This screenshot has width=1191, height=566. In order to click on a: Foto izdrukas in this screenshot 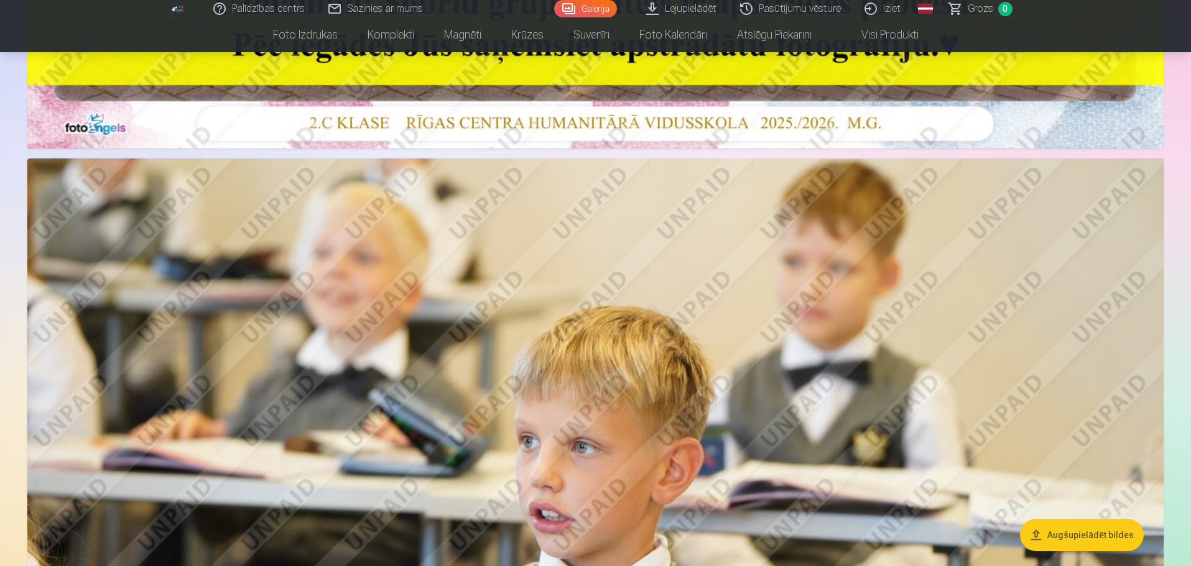, I will do `click(305, 35)`.